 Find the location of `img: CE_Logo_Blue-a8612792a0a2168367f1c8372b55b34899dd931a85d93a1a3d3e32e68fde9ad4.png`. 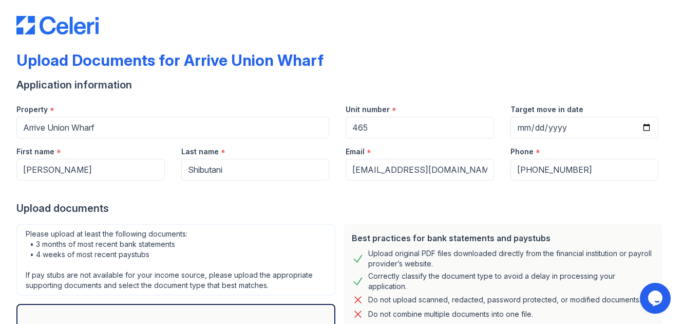

img: CE_Logo_Blue-a8612792a0a2168367f1c8372b55b34899dd931a85d93a1a3d3e32e68fde9ad4.png is located at coordinates (58, 25).